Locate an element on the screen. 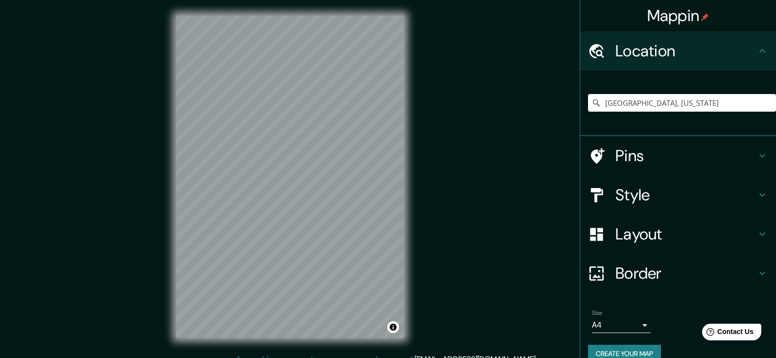 Image resolution: width=776 pixels, height=358 pixels. h4: Layout is located at coordinates (686, 234).